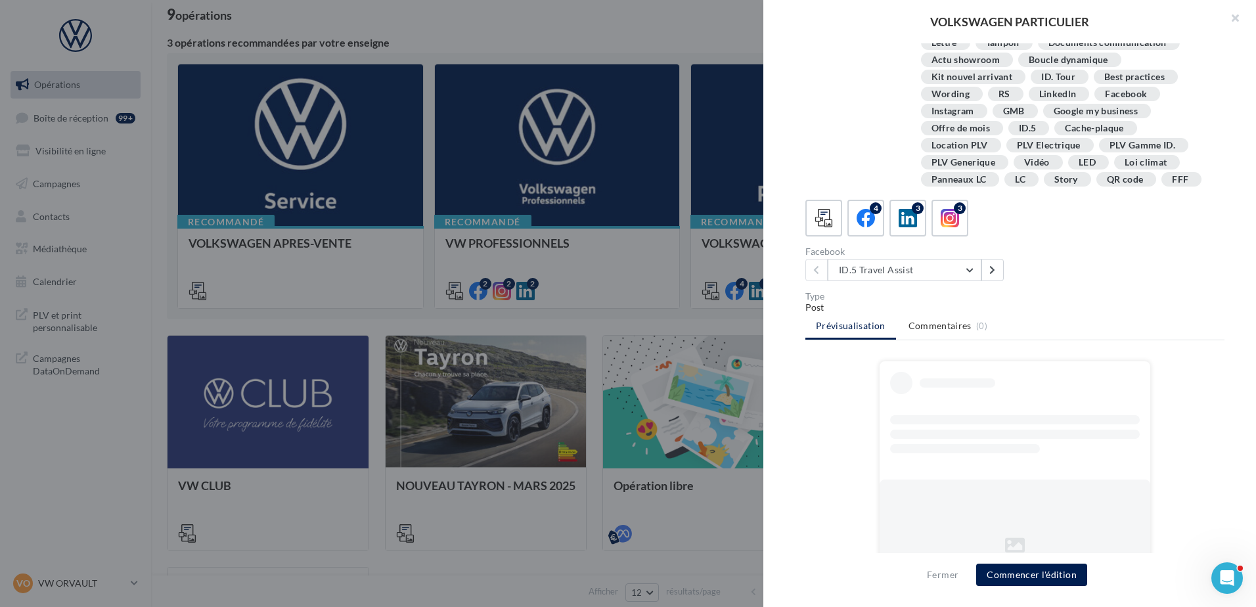 This screenshot has height=607, width=1256. I want to click on div: Lettre, so click(944, 43).